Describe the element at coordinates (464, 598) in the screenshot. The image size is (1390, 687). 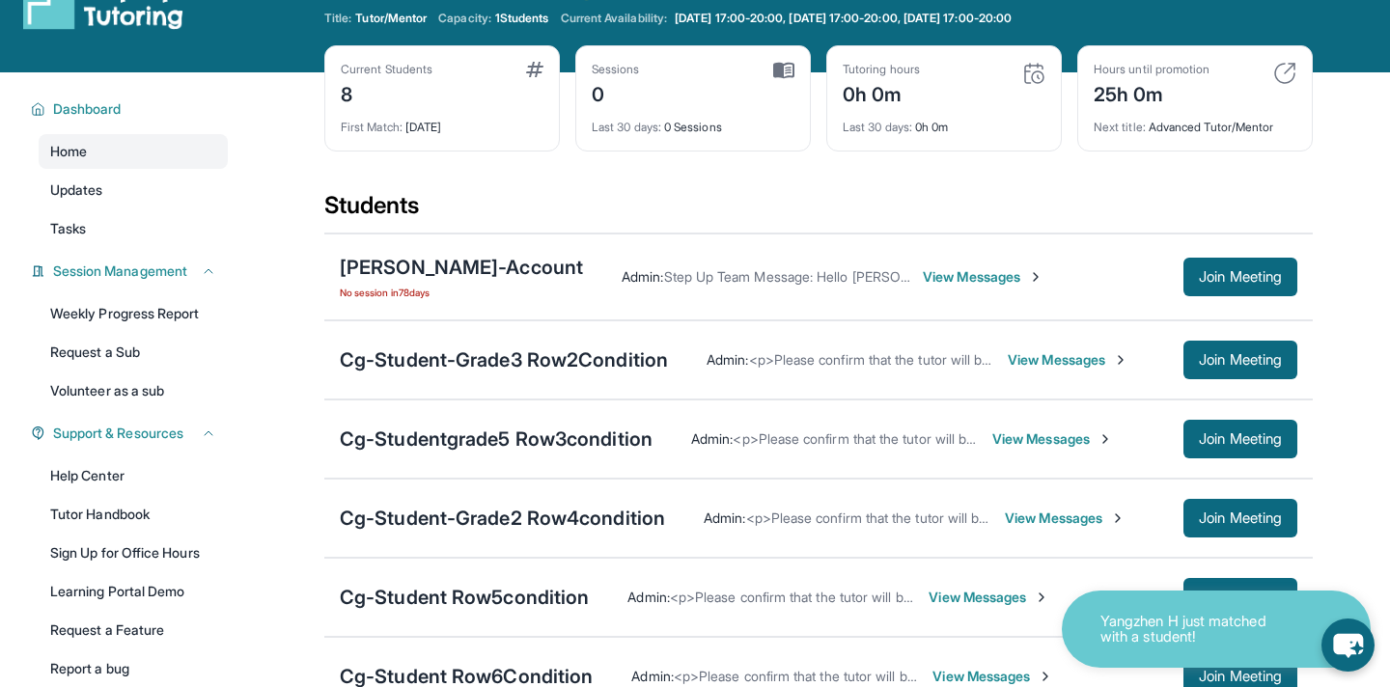
I see `div: Cg-Student Row5condition` at that location.